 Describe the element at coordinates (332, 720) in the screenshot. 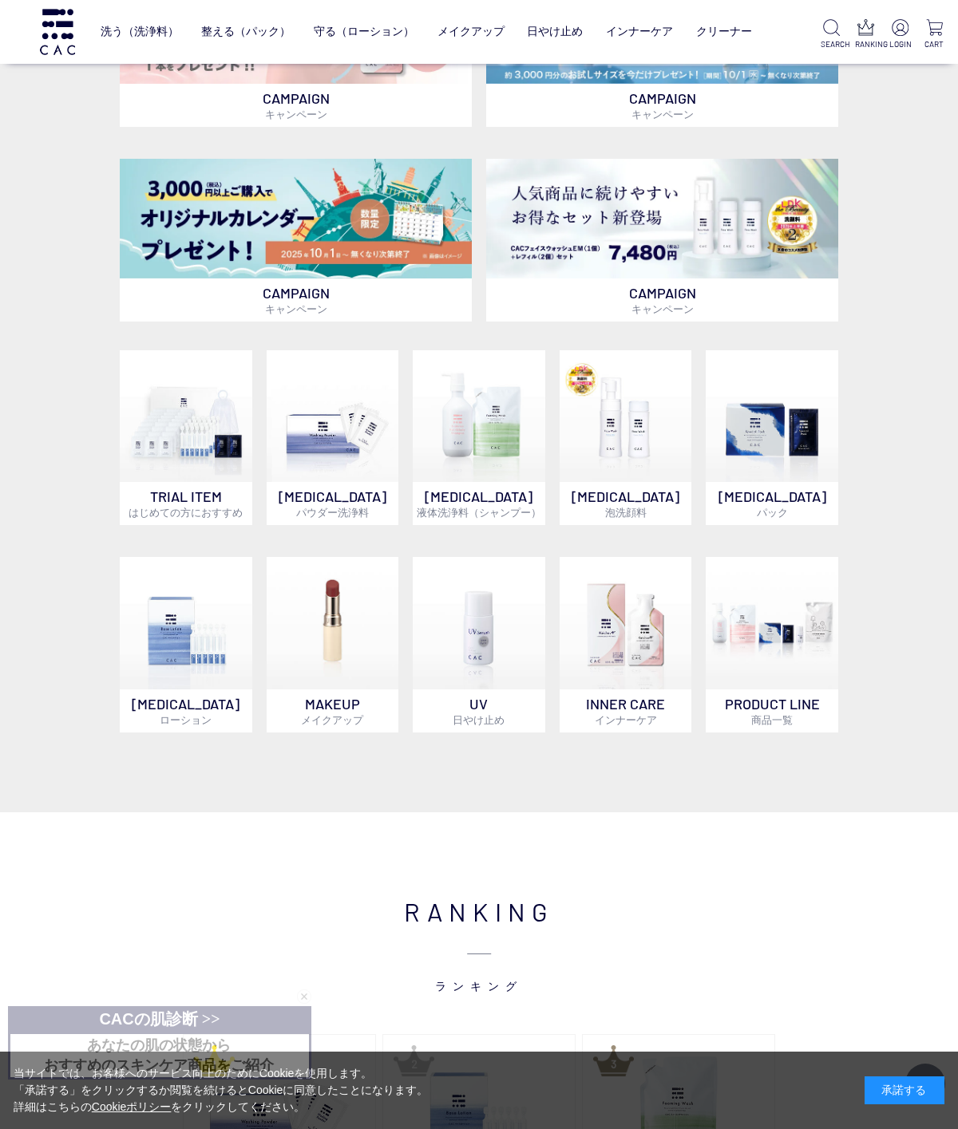

I see `span: メイクアップ` at that location.